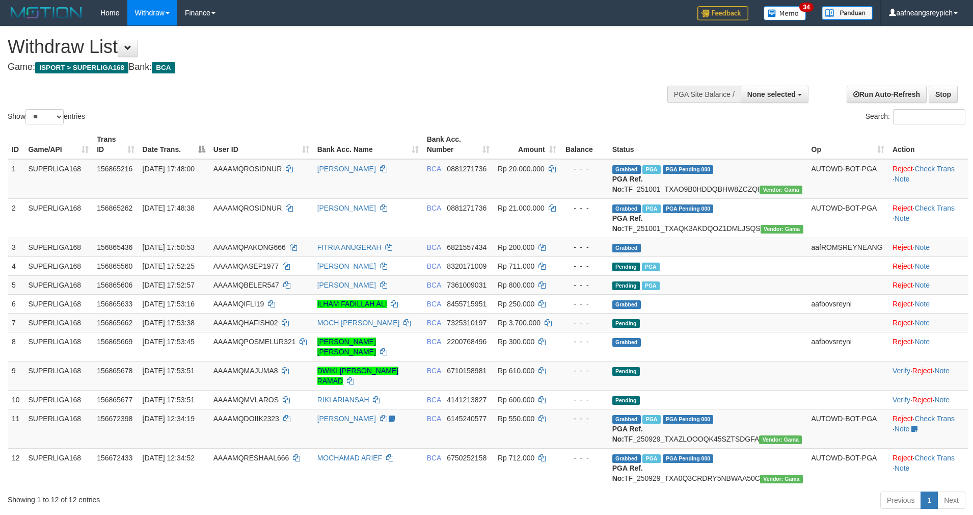 The width and height of the screenshot is (973, 515). Describe the element at coordinates (323, 47) in the screenshot. I see `h1: Withdraw List` at that location.